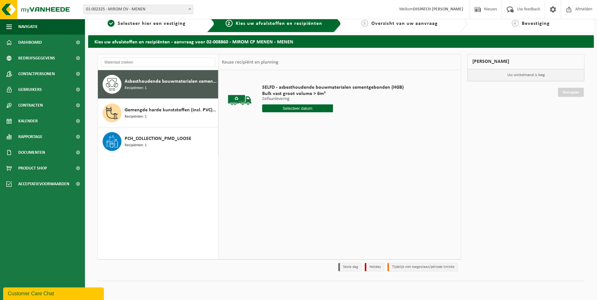  What do you see at coordinates (37, 74) in the screenshot?
I see `span: Contactpersonen` at bounding box center [37, 74].